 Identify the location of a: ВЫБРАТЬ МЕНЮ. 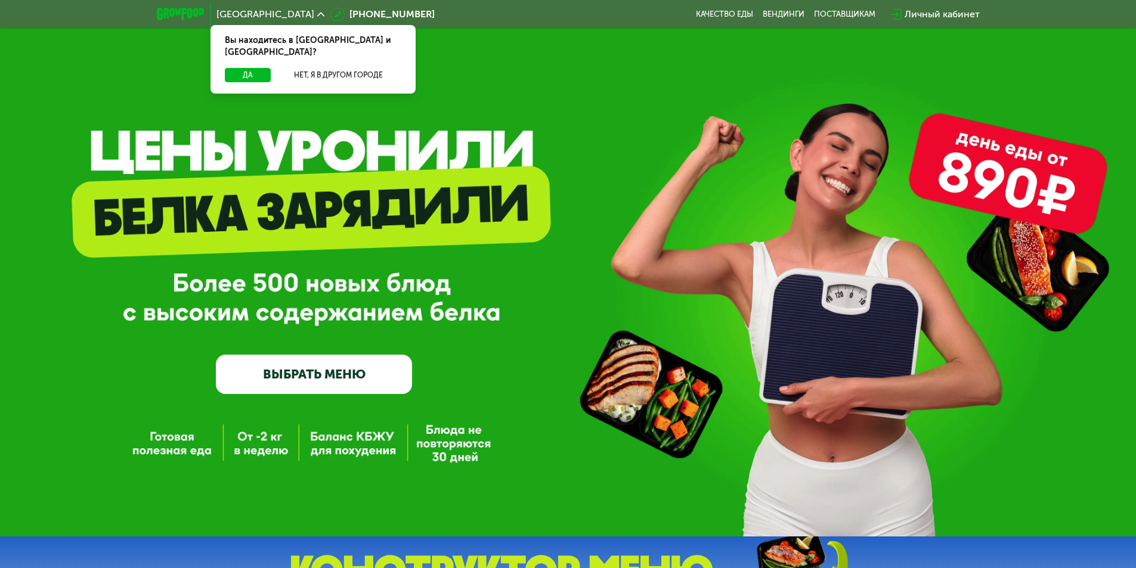
(314, 375).